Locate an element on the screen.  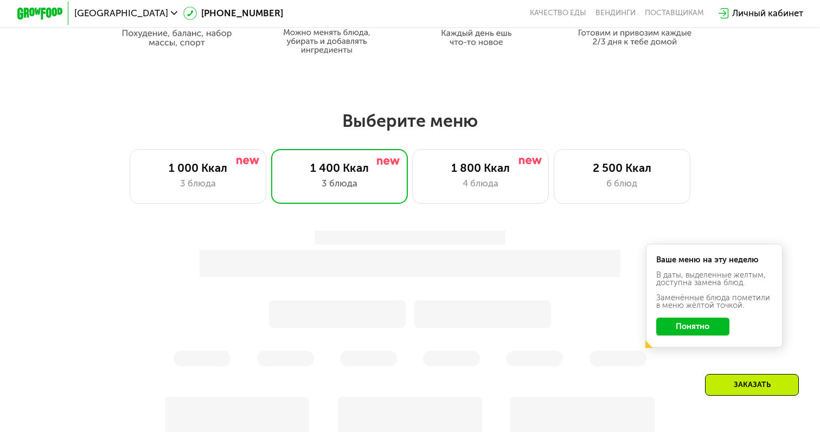
div: 2 500 Ккал is located at coordinates (622, 168).